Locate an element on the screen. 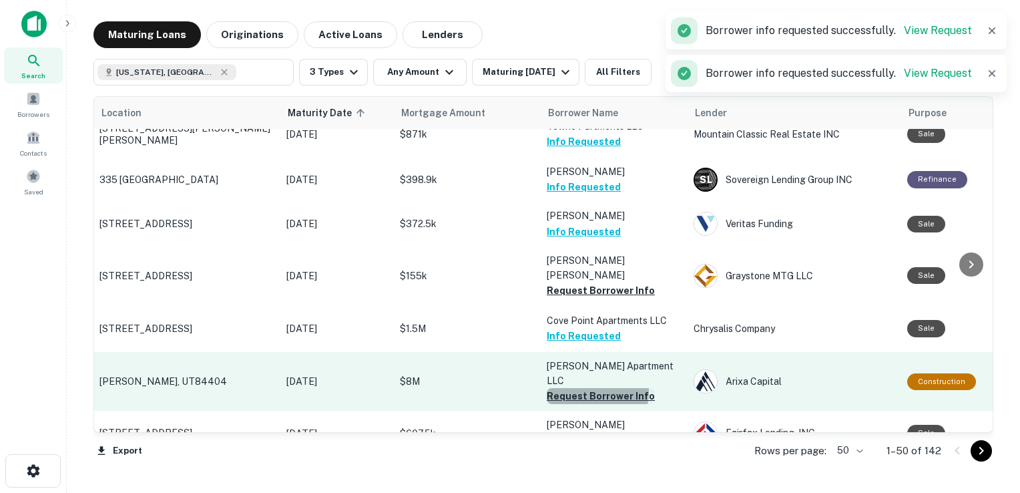  span: Mortgage Amount is located at coordinates (452, 113).